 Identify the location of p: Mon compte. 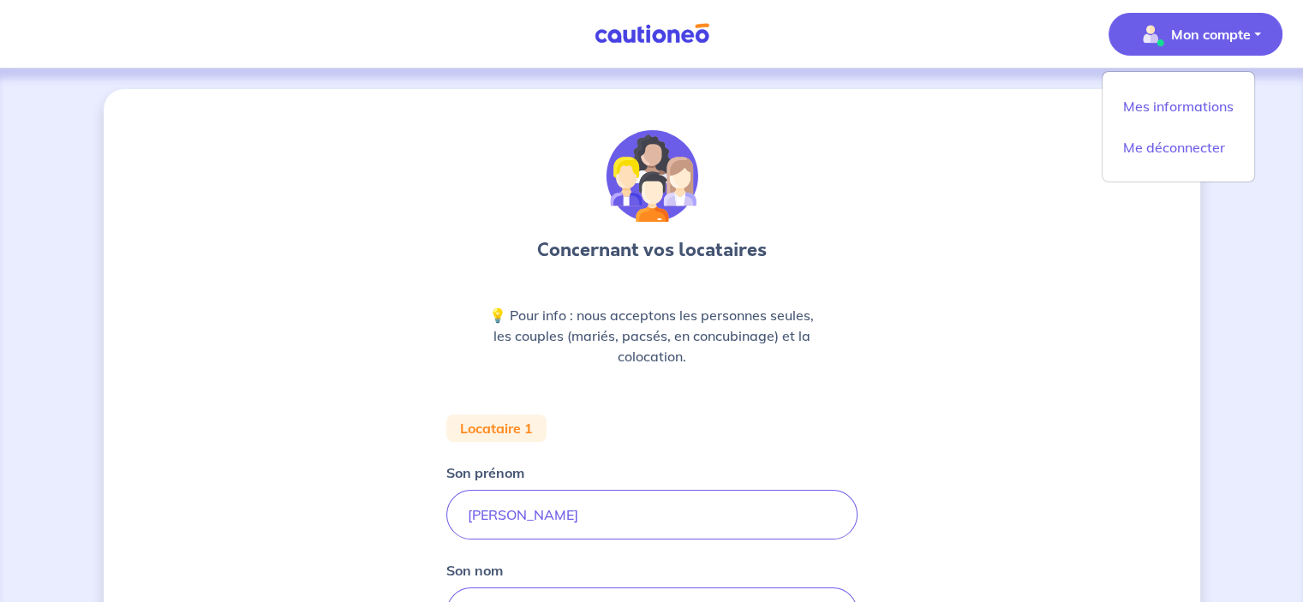
(1210, 34).